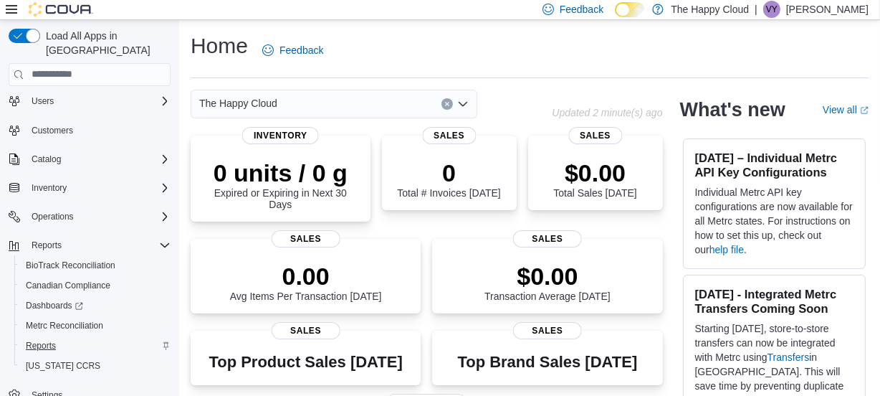  I want to click on img: Cova, so click(61, 9).